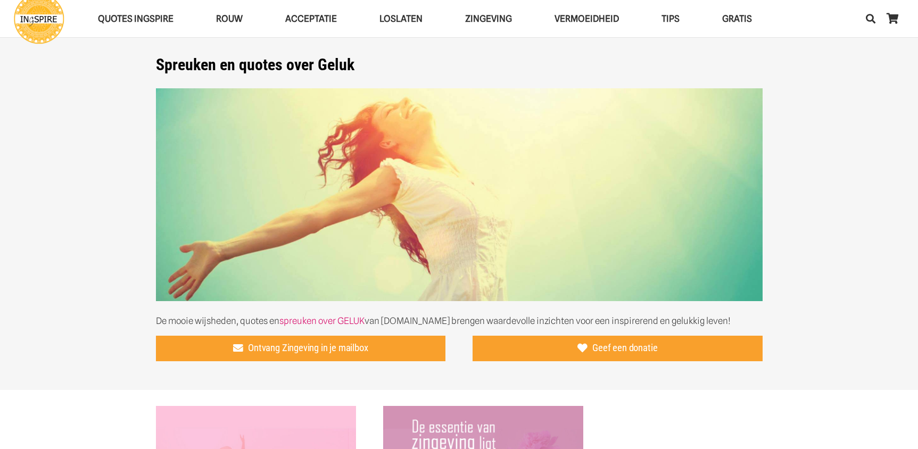  I want to click on a: GRATISGRATIS Menu, so click(737, 19).